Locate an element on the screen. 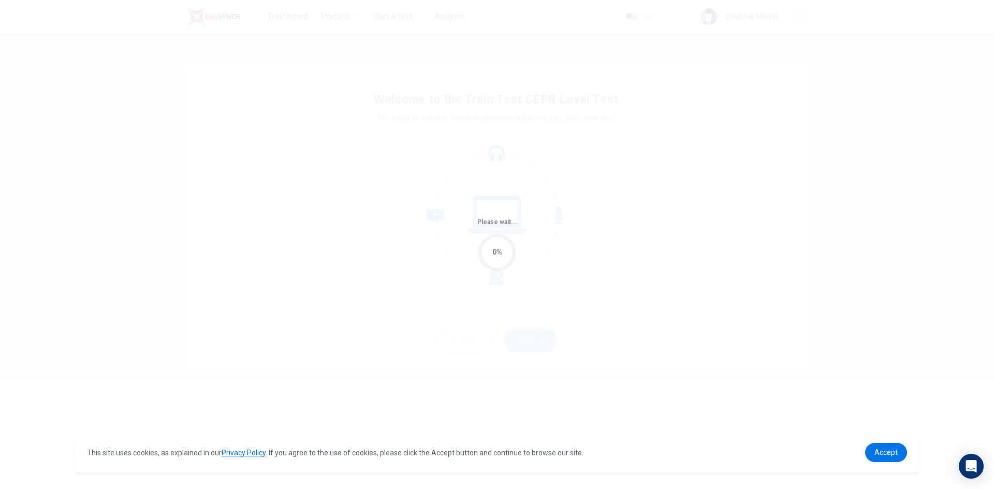  span: This site uses cookies, as explained in our . If you agree to the use of cookies, please click th... is located at coordinates (335, 453).